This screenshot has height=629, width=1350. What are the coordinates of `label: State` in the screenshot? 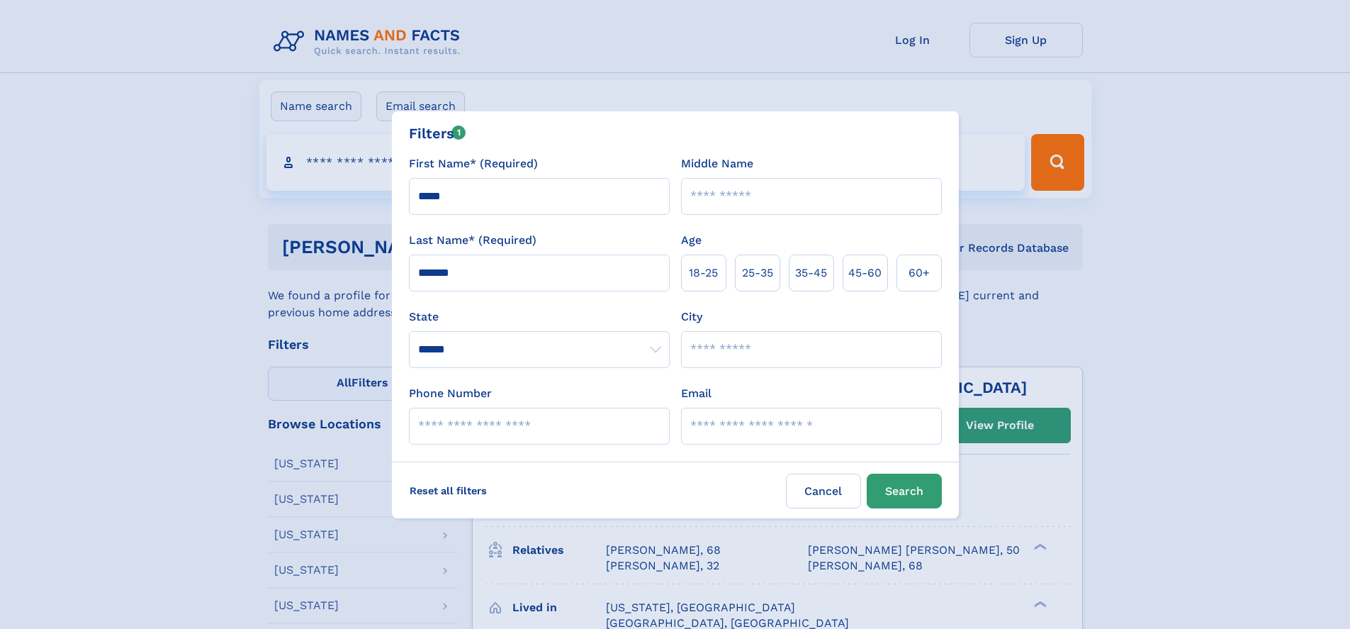 It's located at (539, 317).